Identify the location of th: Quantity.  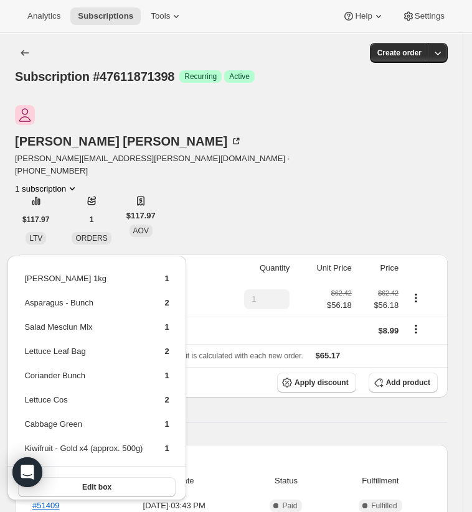
(255, 268).